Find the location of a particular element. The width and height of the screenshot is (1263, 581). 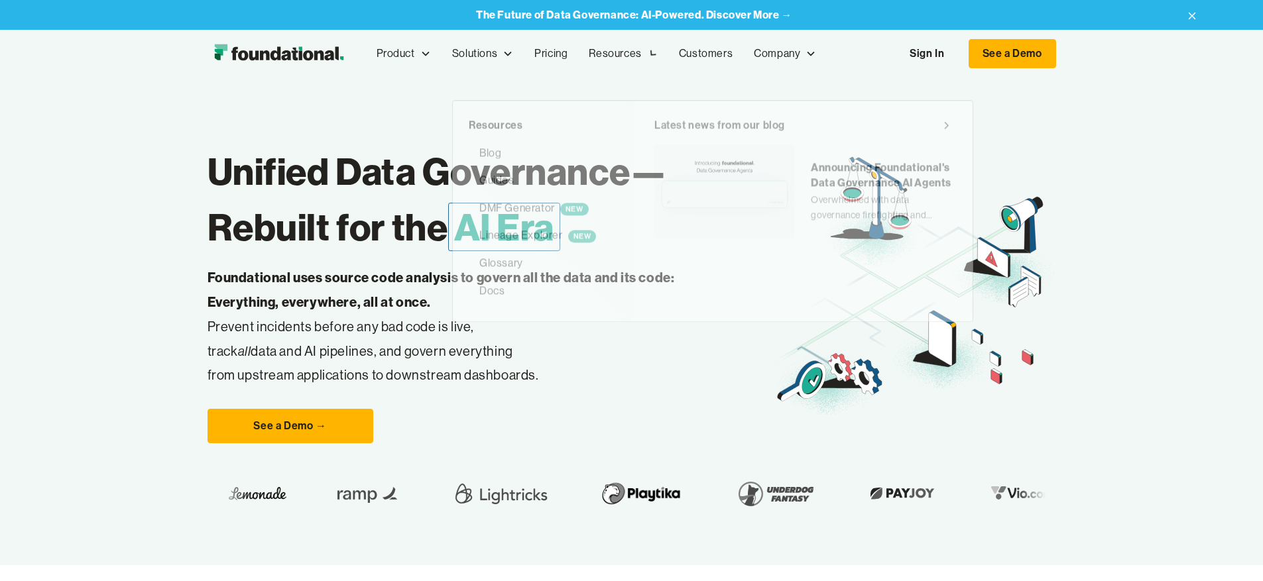

div: Announcing Foundational's Data Governance AI Agents is located at coordinates (881, 175).